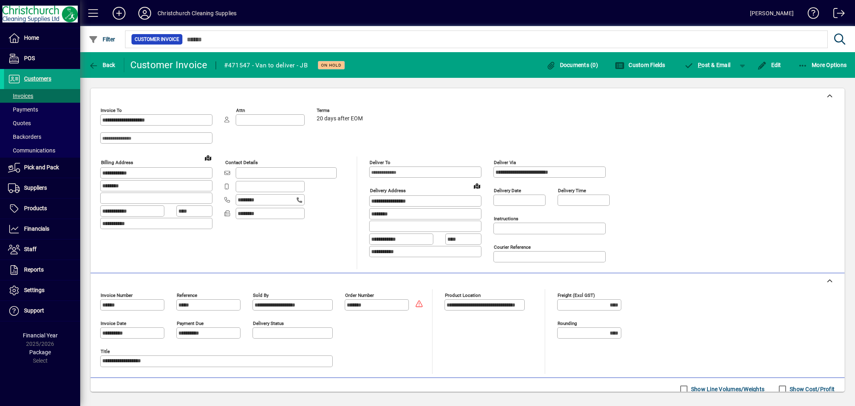  Describe the element at coordinates (707, 65) in the screenshot. I see `span: ost & Email` at that location.